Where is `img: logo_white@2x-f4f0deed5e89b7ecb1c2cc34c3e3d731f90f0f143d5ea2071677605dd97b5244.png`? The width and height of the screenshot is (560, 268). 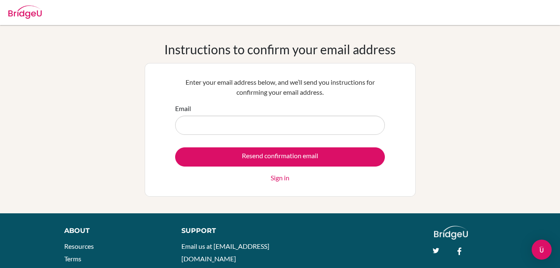 img: logo_white@2x-f4f0deed5e89b7ecb1c2cc34c3e3d731f90f0f143d5ea2071677605dd97b5244.png is located at coordinates (451, 232).